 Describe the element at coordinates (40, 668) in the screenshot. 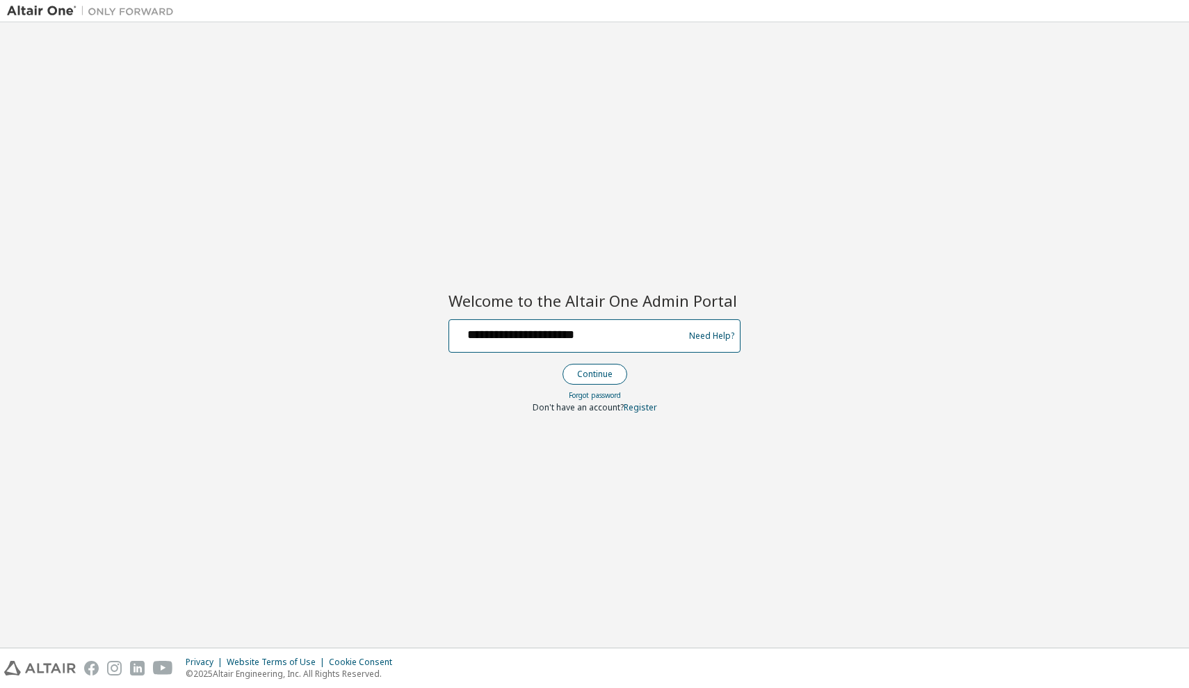

I see `img: altair_logo.svg` at that location.